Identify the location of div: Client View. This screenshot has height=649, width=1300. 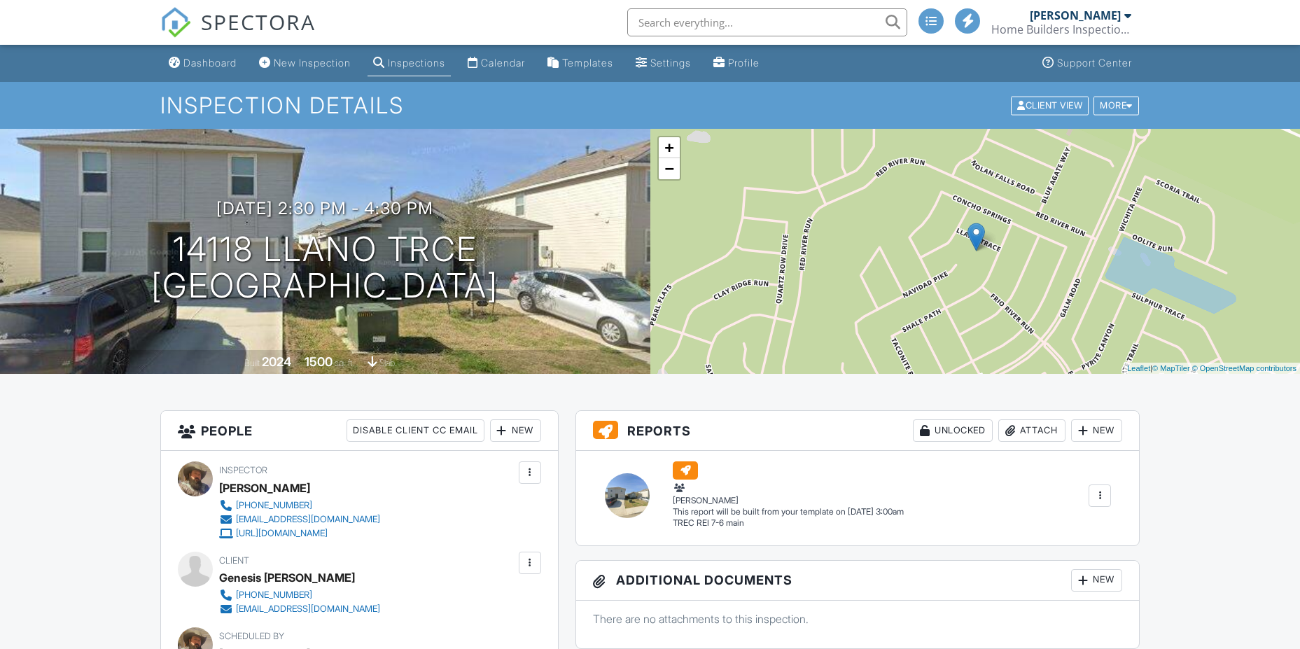
(1050, 105).